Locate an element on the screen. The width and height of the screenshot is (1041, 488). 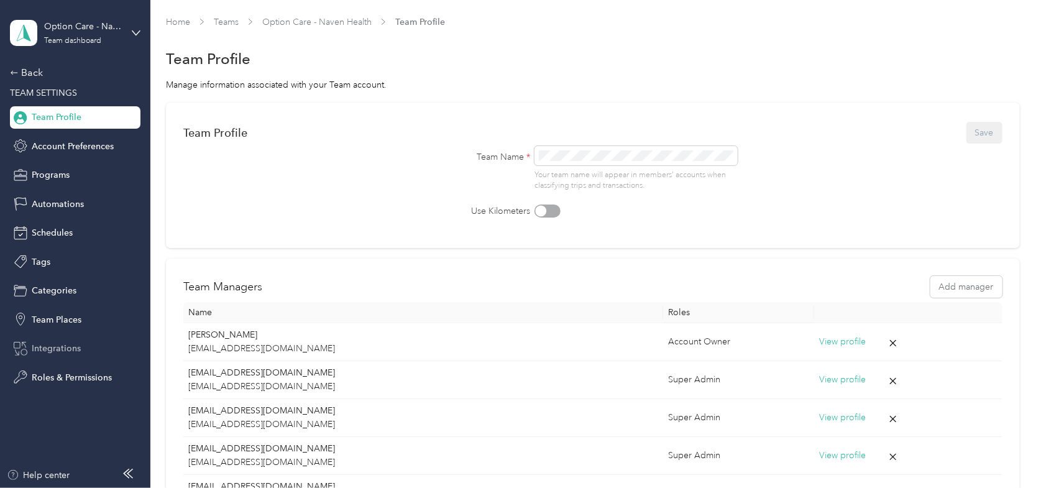
h1: Team Profile is located at coordinates (208, 58).